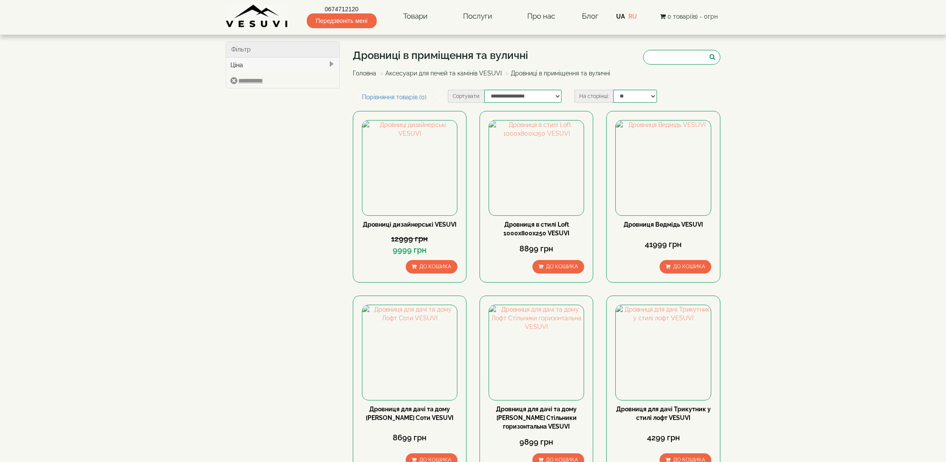 The width and height of the screenshot is (946, 462). What do you see at coordinates (590, 16) in the screenshot?
I see `a: Блог` at bounding box center [590, 16].